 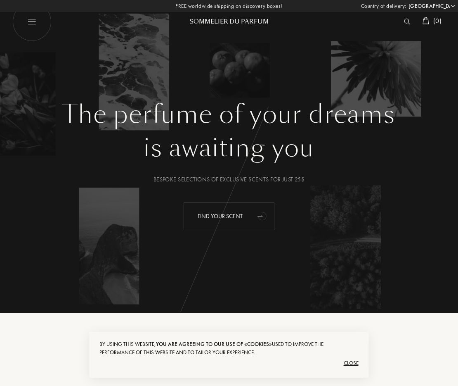 I want to click on span: Country of delivery:, so click(x=384, y=6).